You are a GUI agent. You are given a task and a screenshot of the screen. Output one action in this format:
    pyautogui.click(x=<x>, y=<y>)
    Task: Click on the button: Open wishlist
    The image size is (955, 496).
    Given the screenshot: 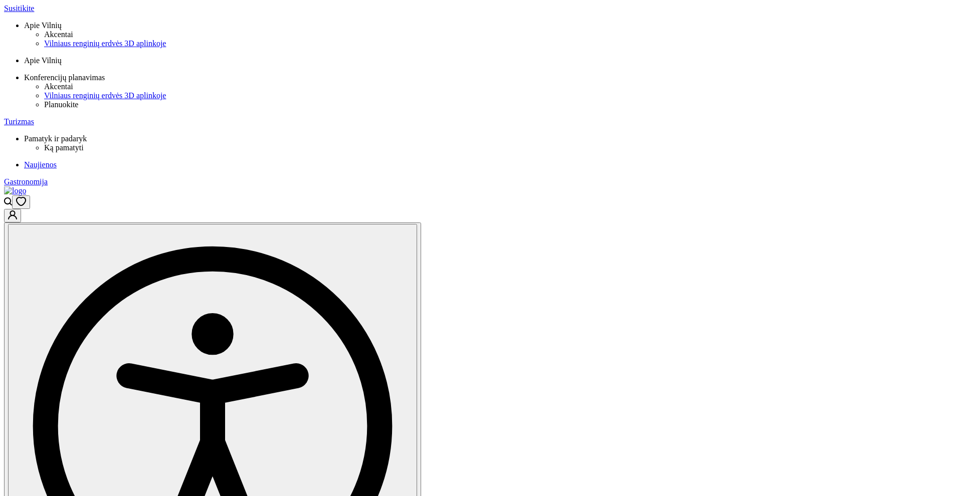 What is the action you would take?
    pyautogui.click(x=21, y=202)
    